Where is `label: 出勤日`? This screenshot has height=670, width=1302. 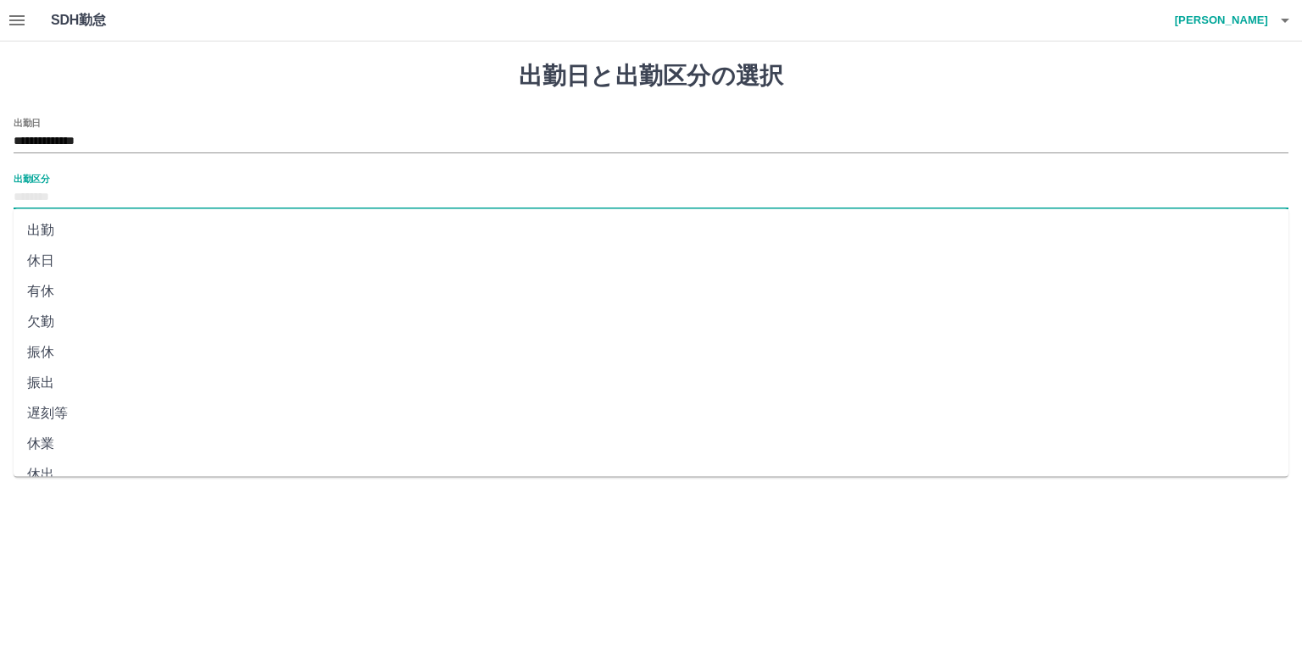
label: 出勤日 is located at coordinates (27, 122).